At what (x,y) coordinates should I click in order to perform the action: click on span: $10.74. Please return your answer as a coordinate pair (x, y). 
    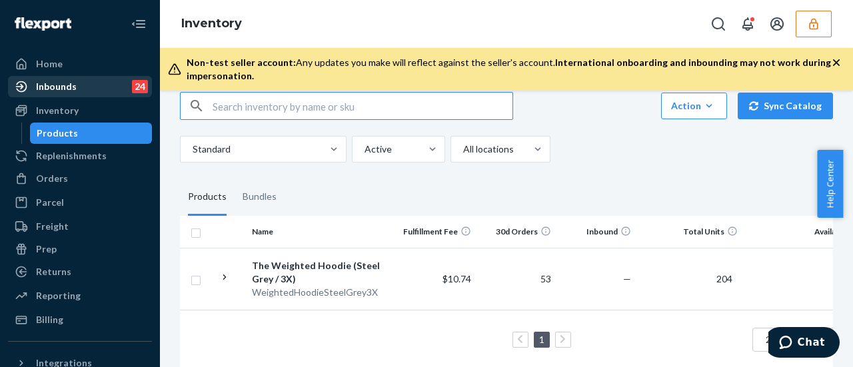
    Looking at the image, I should click on (456, 279).